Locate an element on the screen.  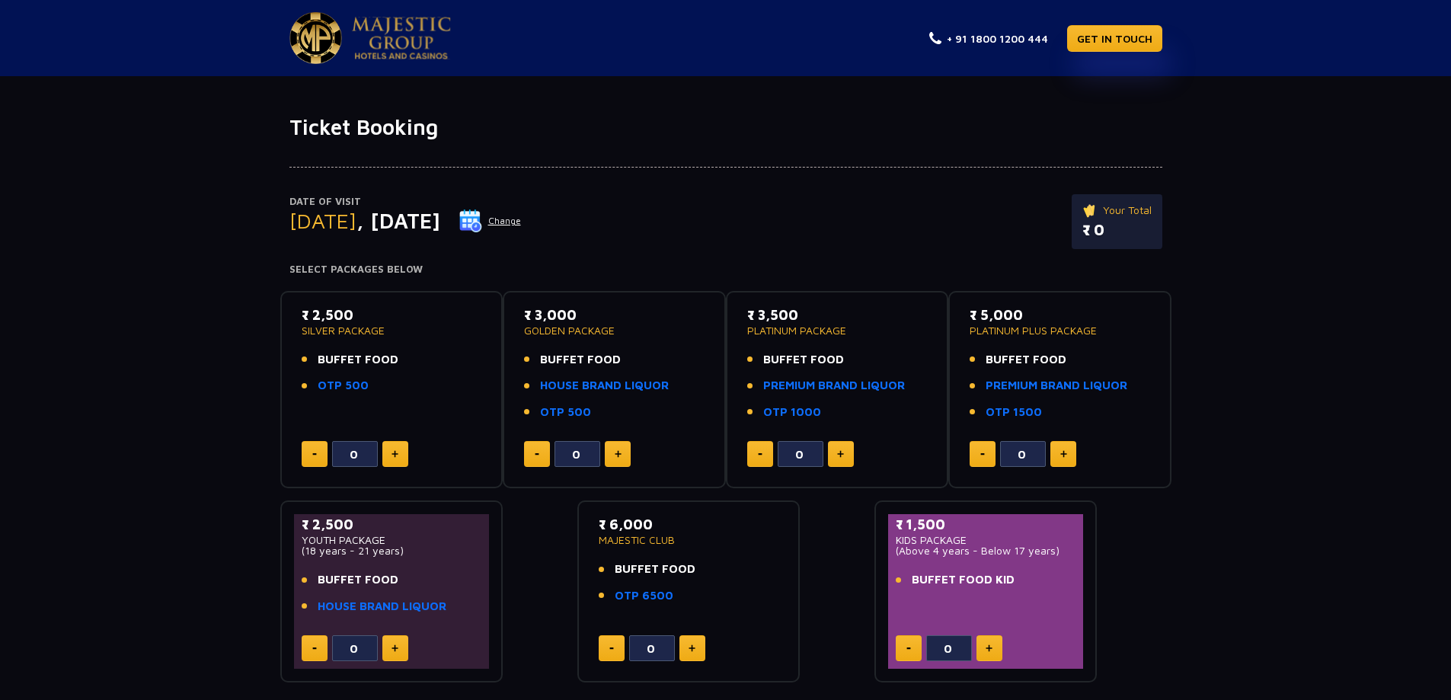
p: PLATINUM PACKAGE is located at coordinates (837, 331).